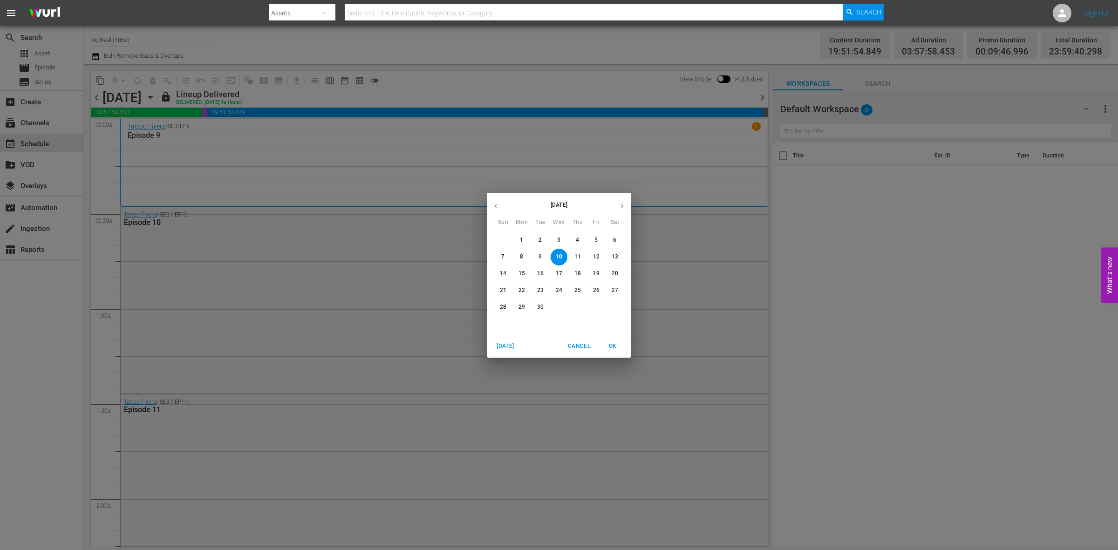 Image resolution: width=1118 pixels, height=550 pixels. I want to click on button: 18, so click(577, 274).